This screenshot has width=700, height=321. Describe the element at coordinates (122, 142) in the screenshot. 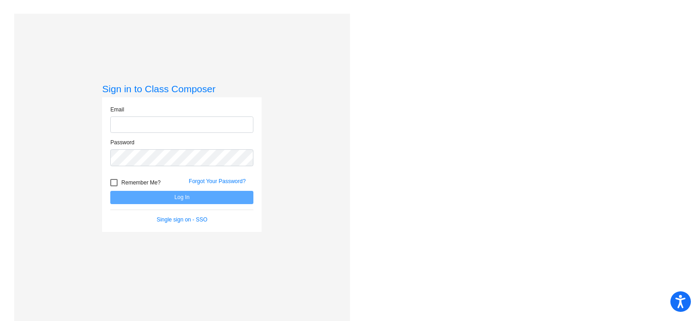

I see `label: Password` at that location.